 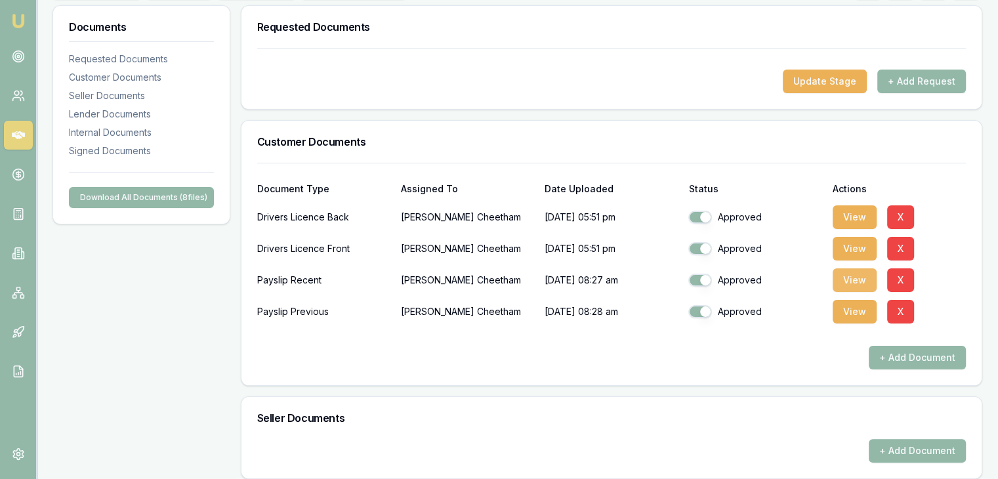 I want to click on div: Payslip Previous, so click(x=324, y=312).